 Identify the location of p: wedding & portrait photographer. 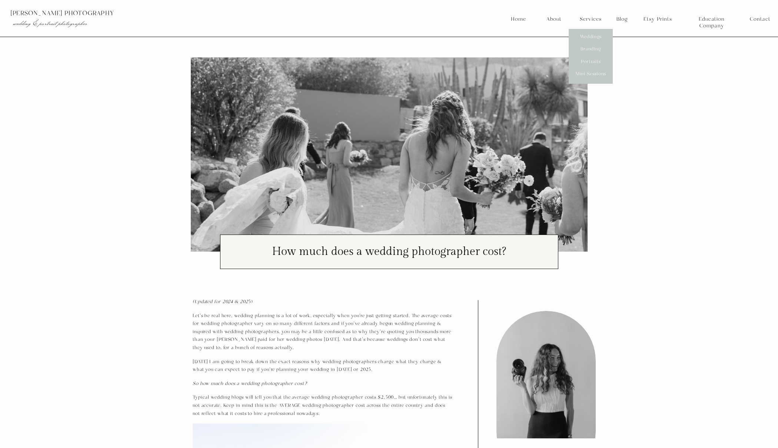
(135, 23).